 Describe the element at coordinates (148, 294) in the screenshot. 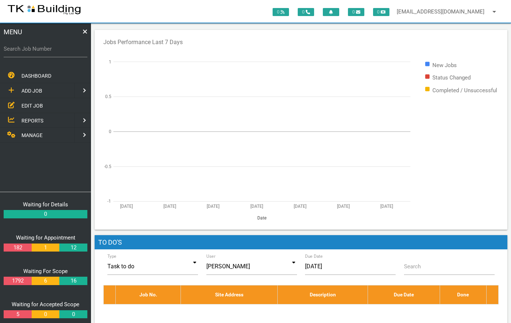

I see `th: Job No.` at that location.